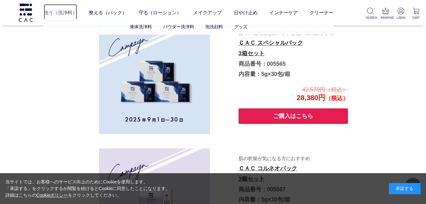 This screenshot has height=204, width=426. What do you see at coordinates (370, 17) in the screenshot?
I see `p: SEARCH` at bounding box center [370, 17].